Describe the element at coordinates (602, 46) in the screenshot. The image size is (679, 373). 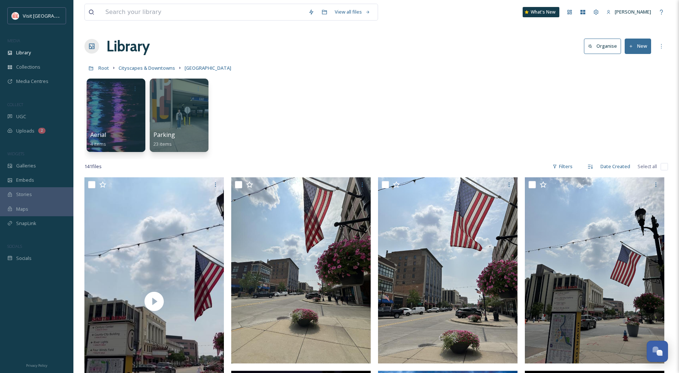
I see `button: Organise` at that location.